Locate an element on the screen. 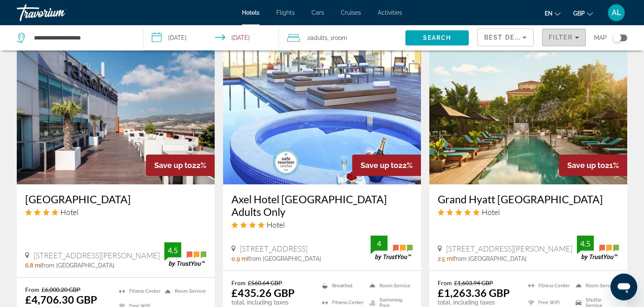 This screenshot has width=644, height=307. button: Filters is located at coordinates (564, 37).